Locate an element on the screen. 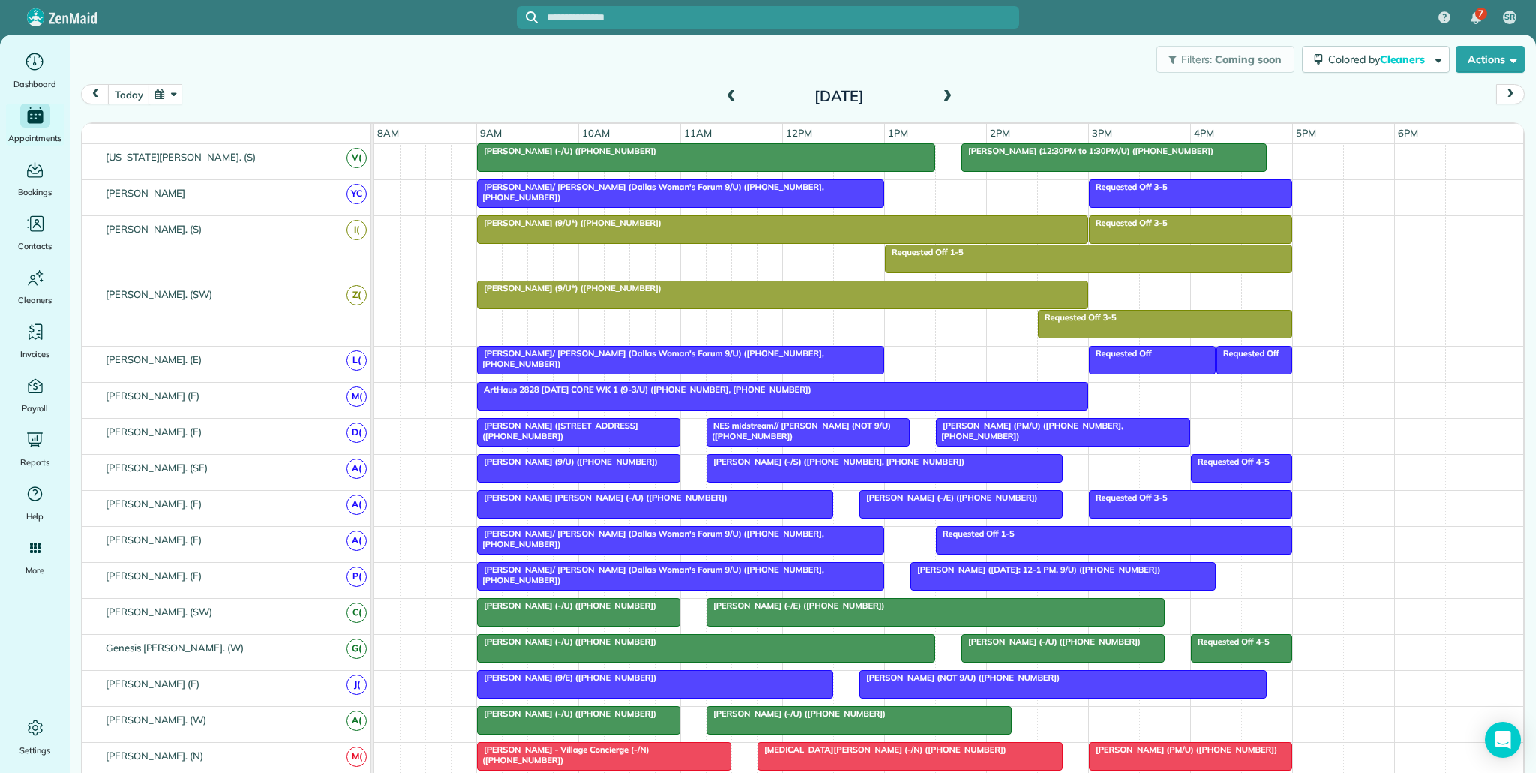 The width and height of the screenshot is (1536, 773). span: Dashboard is located at coordinates (35, 84).